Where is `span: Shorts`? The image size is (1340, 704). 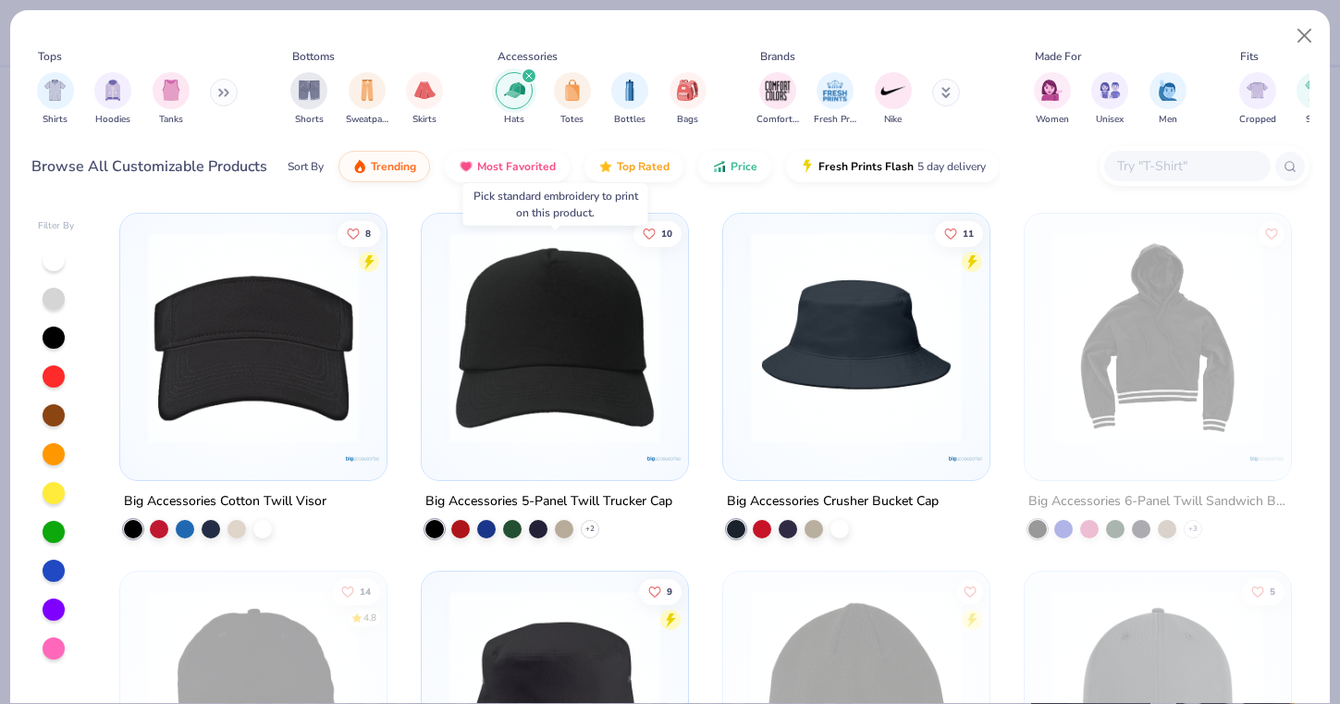 span: Shorts is located at coordinates (309, 119).